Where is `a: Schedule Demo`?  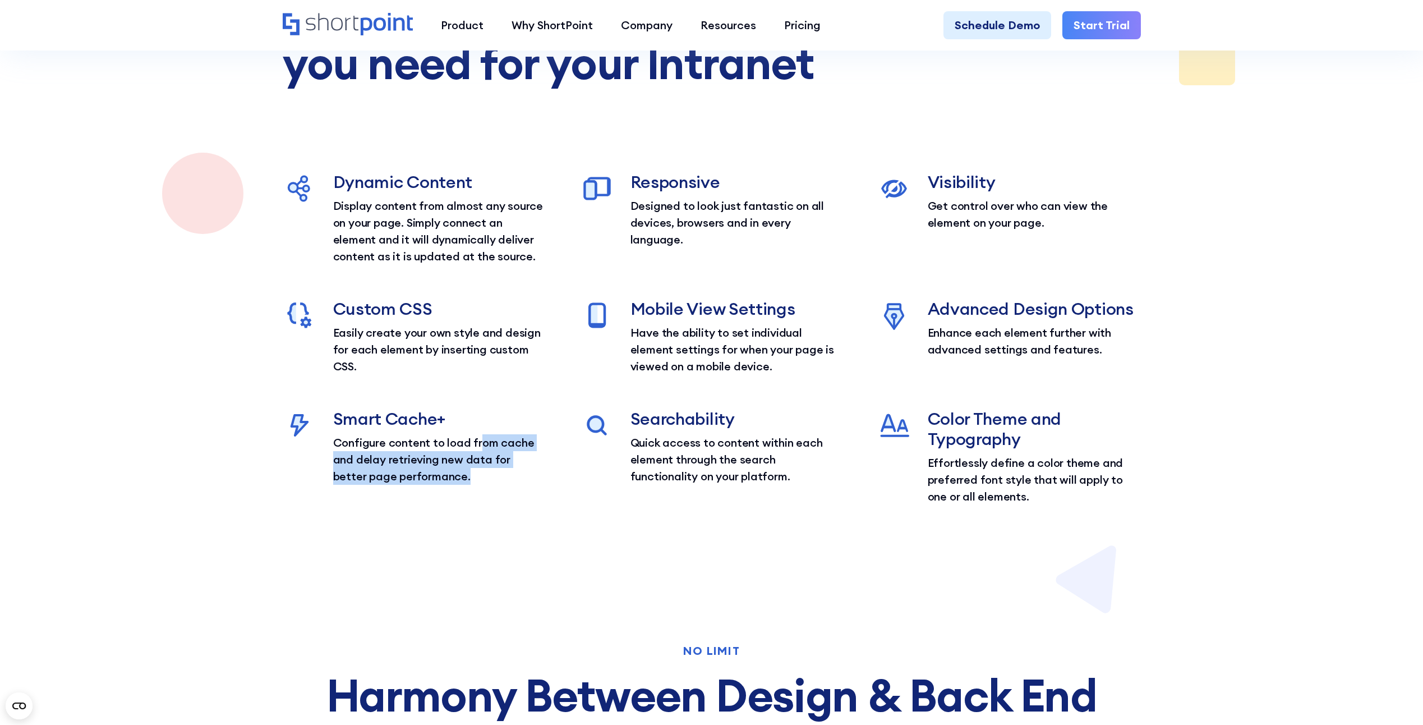 a: Schedule Demo is located at coordinates (997, 25).